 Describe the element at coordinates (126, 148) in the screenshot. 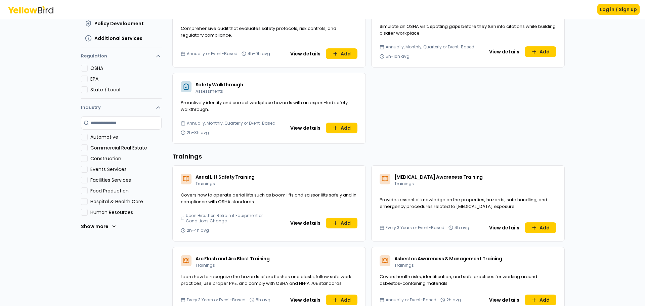

I see `label: Commercial Real Estate` at that location.